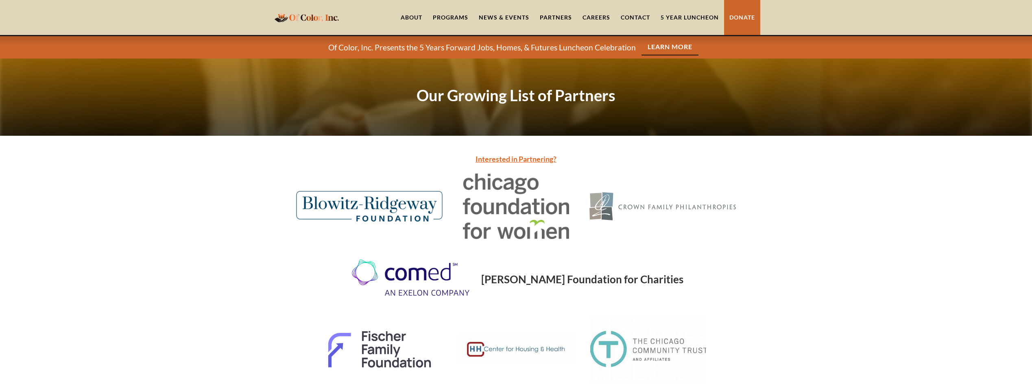 This screenshot has height=391, width=1032. Describe the element at coordinates (450, 17) in the screenshot. I see `div: Programs` at that location.